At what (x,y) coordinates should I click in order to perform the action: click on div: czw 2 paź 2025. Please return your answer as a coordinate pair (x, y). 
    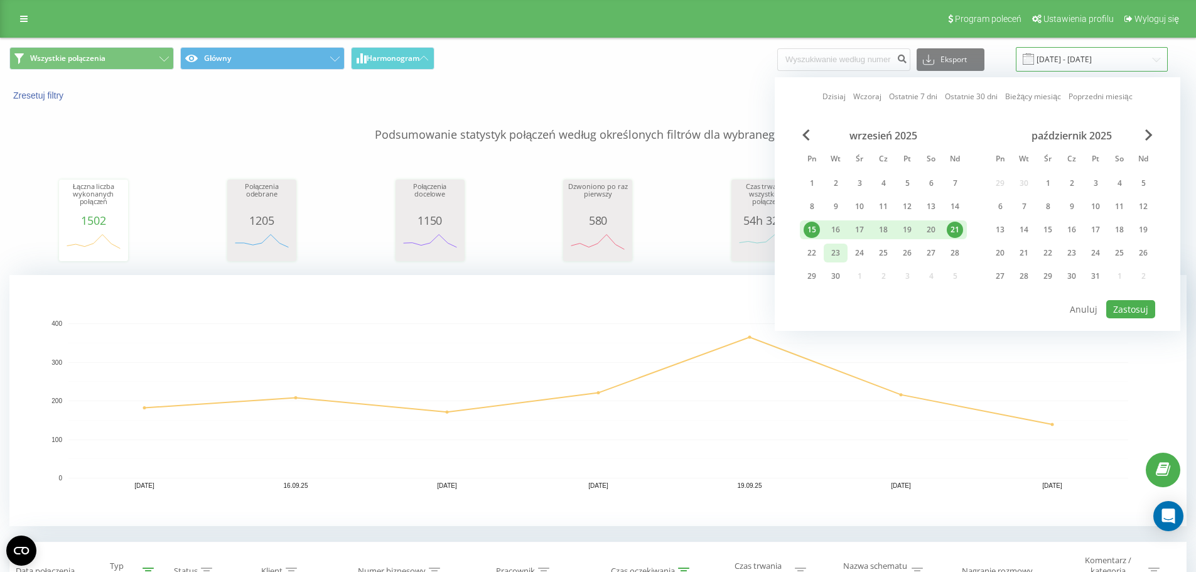
    Looking at the image, I should click on (1071, 183).